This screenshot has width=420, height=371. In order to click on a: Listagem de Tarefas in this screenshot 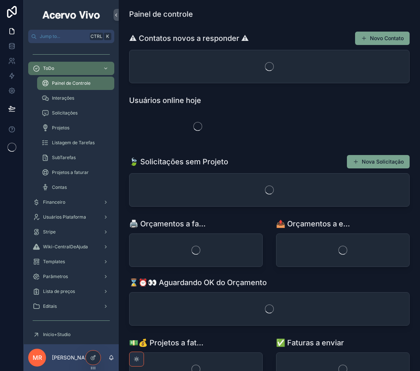, I will do `click(76, 143)`.